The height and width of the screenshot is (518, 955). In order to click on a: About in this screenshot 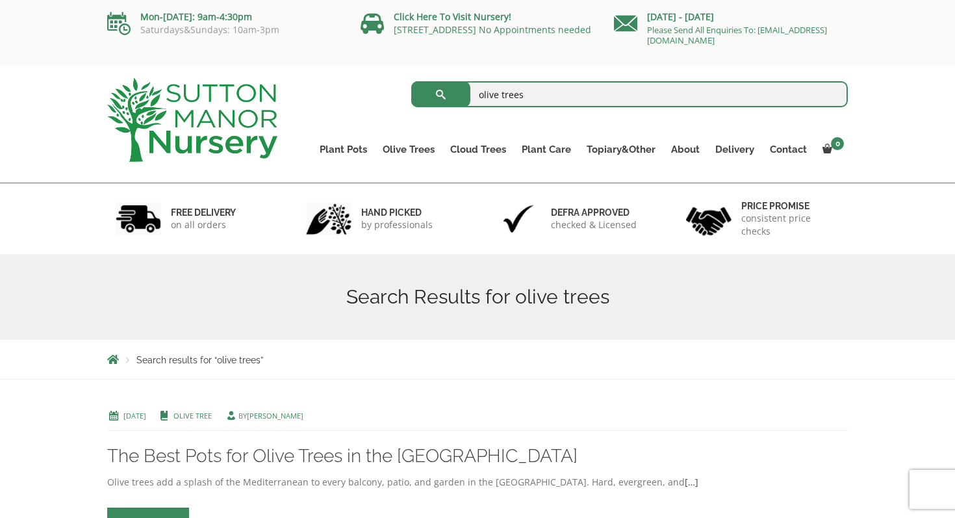, I will do `click(685, 149)`.